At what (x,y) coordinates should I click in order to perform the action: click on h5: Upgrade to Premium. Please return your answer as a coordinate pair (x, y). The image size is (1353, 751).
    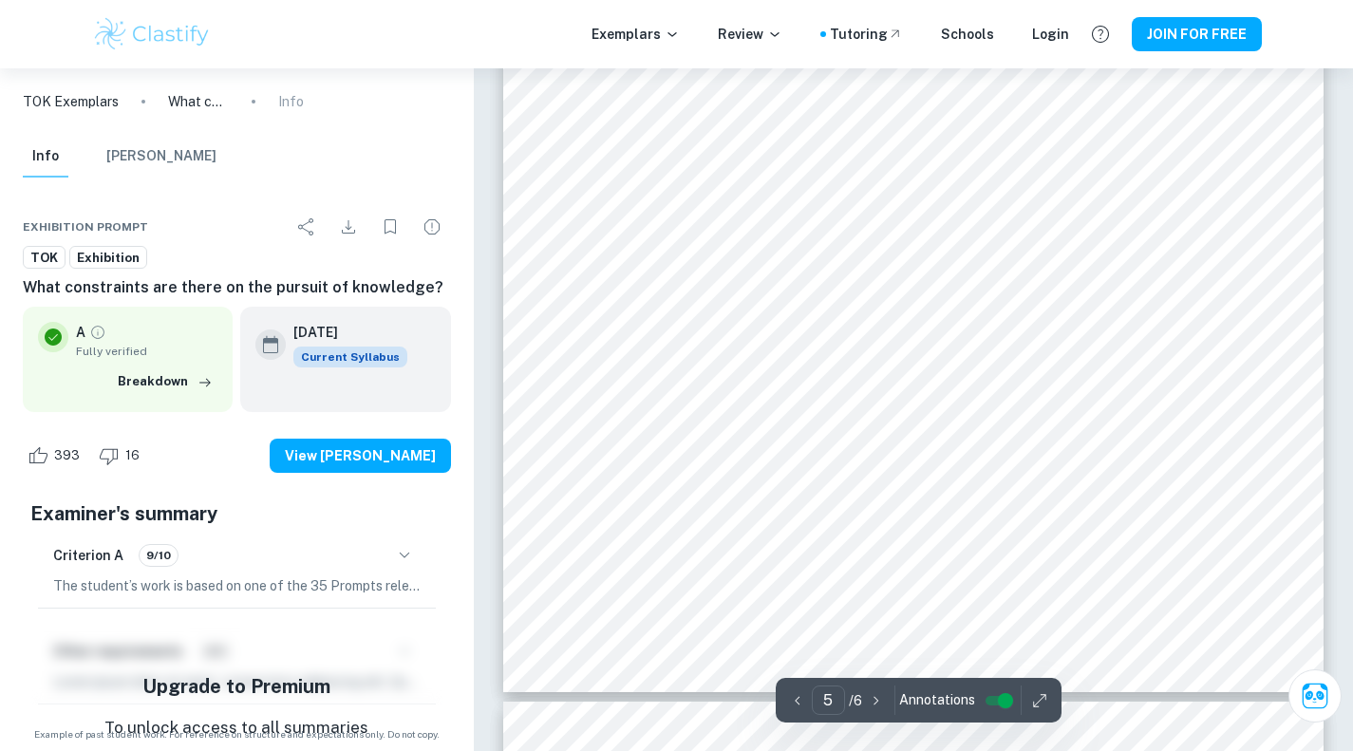
    Looking at the image, I should click on (236, 687).